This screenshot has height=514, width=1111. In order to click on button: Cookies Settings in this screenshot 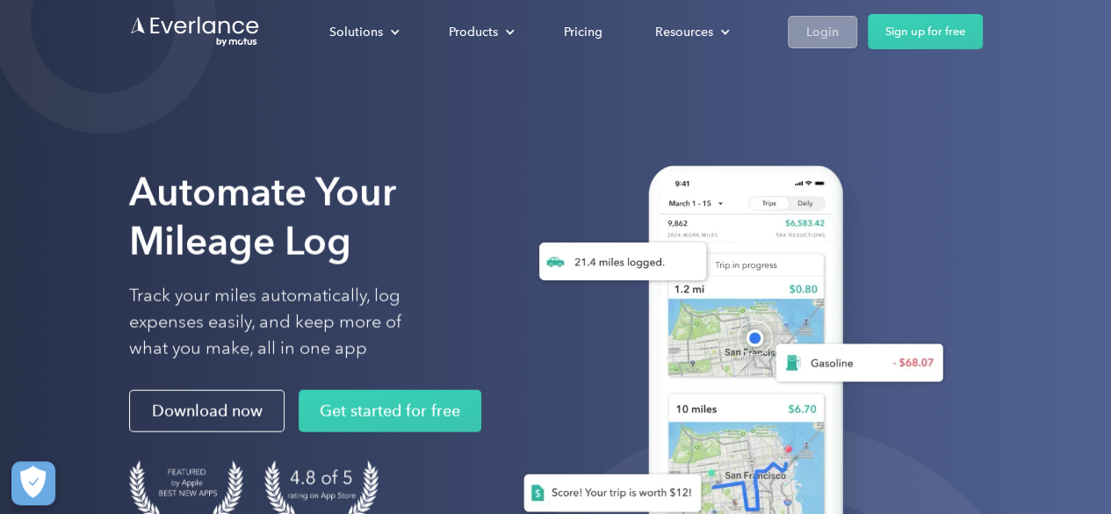, I will do `click(33, 483)`.